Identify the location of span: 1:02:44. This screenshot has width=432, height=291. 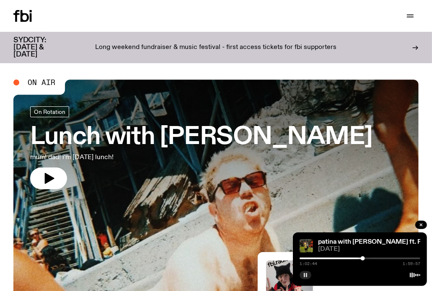
(308, 264).